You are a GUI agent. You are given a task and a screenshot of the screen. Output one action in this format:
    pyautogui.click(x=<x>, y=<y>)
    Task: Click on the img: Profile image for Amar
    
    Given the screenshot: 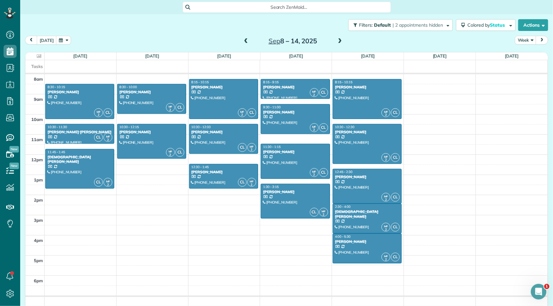 What is the action you would take?
    pyautogui.click(x=70, y=17)
    